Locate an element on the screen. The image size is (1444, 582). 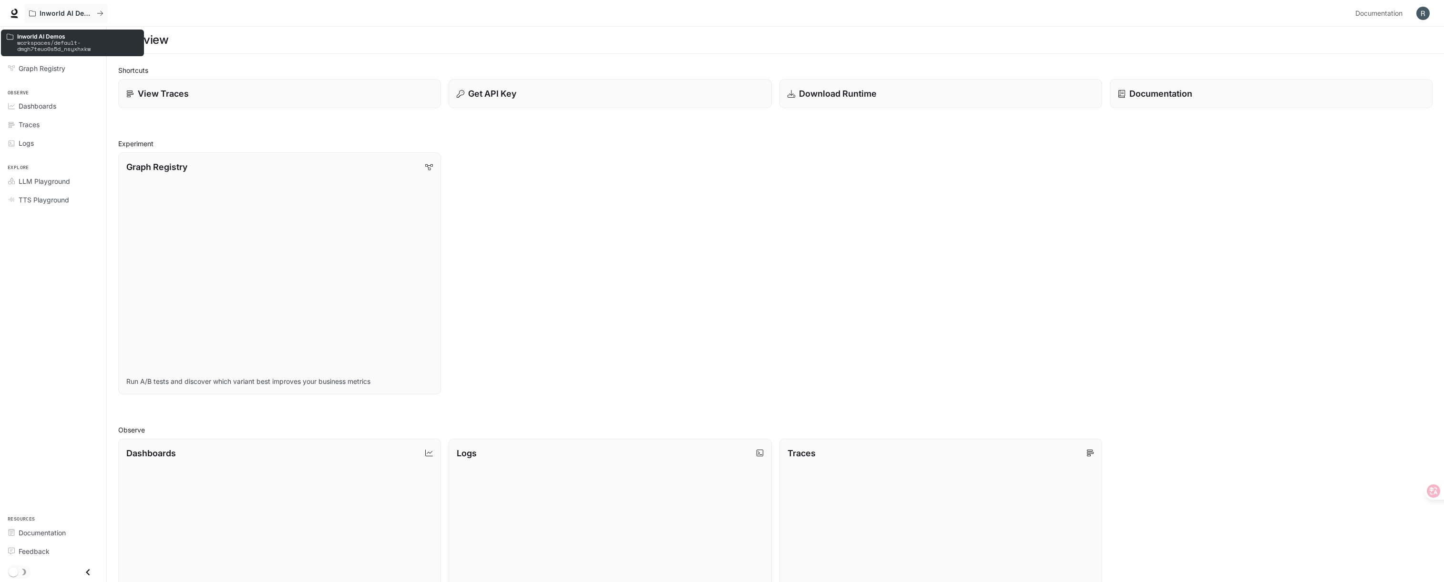
h2: Observe is located at coordinates (775, 430).